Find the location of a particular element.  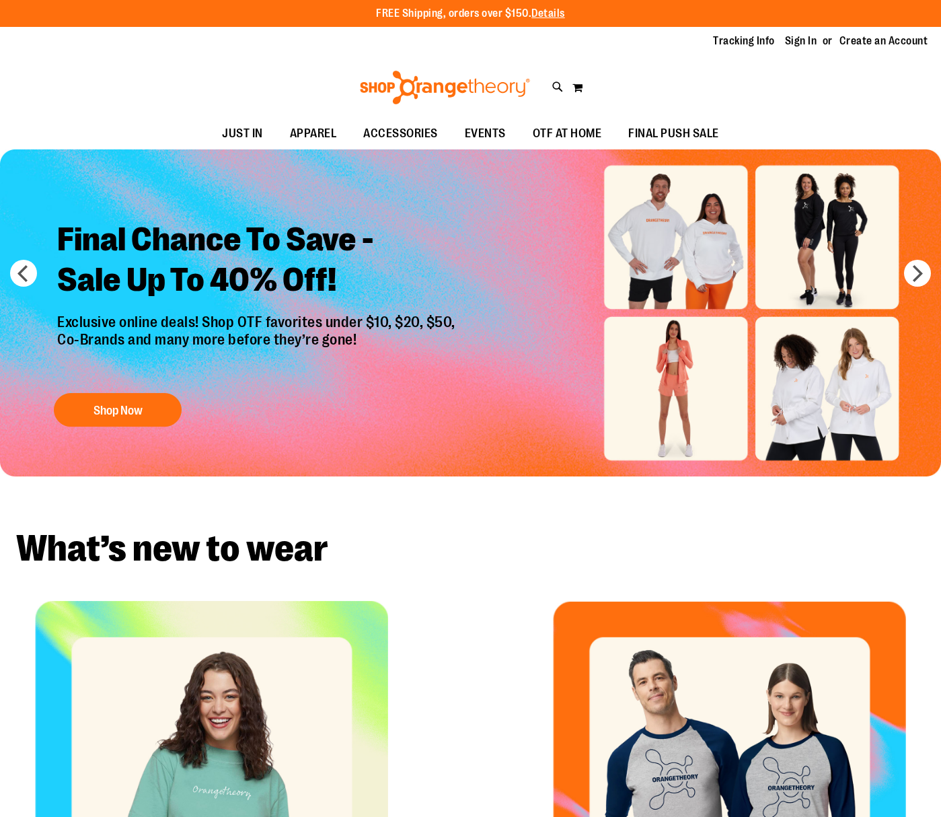

a: Tracking Info is located at coordinates (744, 41).